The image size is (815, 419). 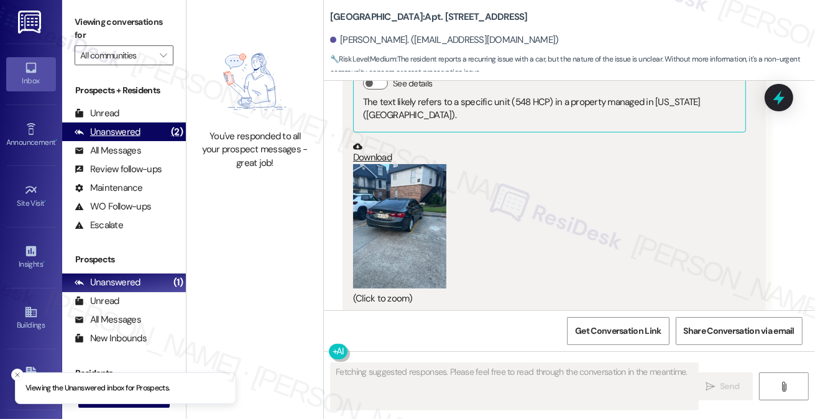 What do you see at coordinates (113, 207) in the screenshot?
I see `div: WO Follow-ups` at bounding box center [113, 207].